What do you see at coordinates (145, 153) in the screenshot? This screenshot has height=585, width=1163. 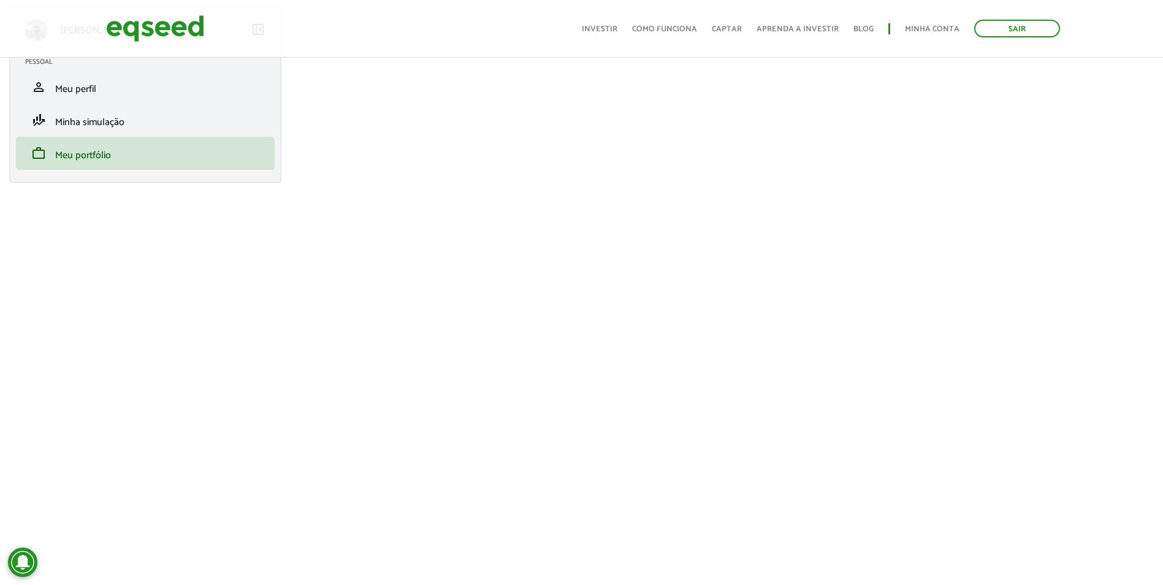 I see `a: workMeu portfólio` at bounding box center [145, 153].